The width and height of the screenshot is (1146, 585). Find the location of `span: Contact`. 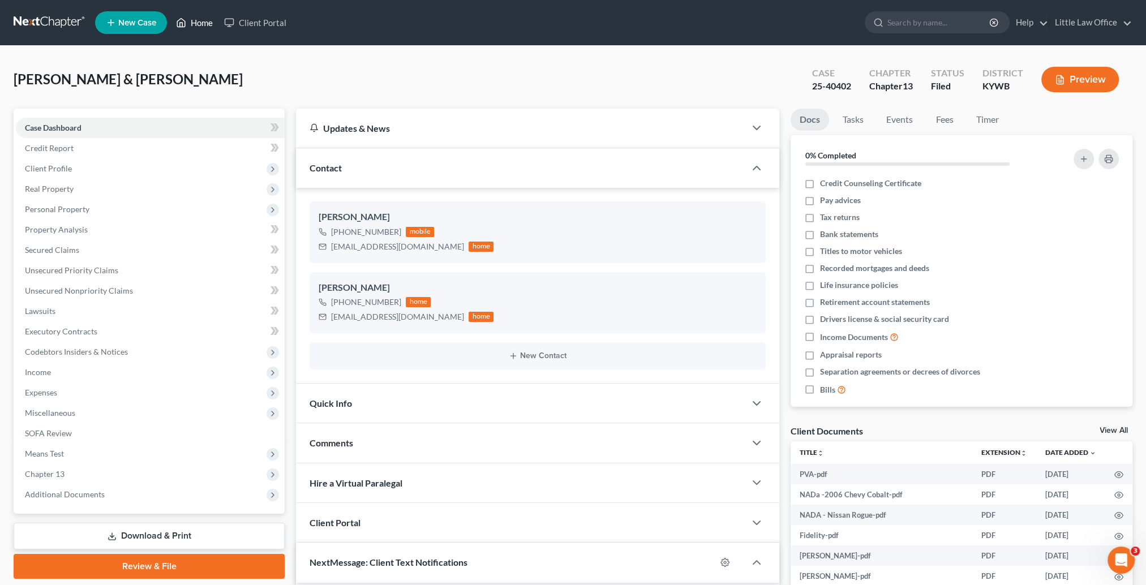

span: Contact is located at coordinates (326, 168).